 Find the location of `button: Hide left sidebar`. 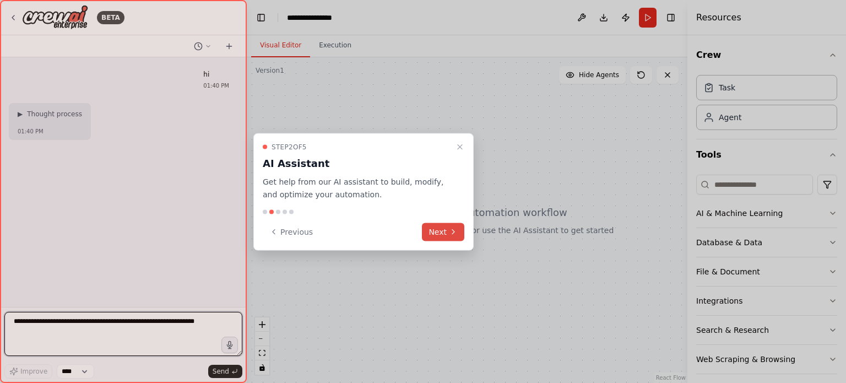

button: Hide left sidebar is located at coordinates (261, 18).